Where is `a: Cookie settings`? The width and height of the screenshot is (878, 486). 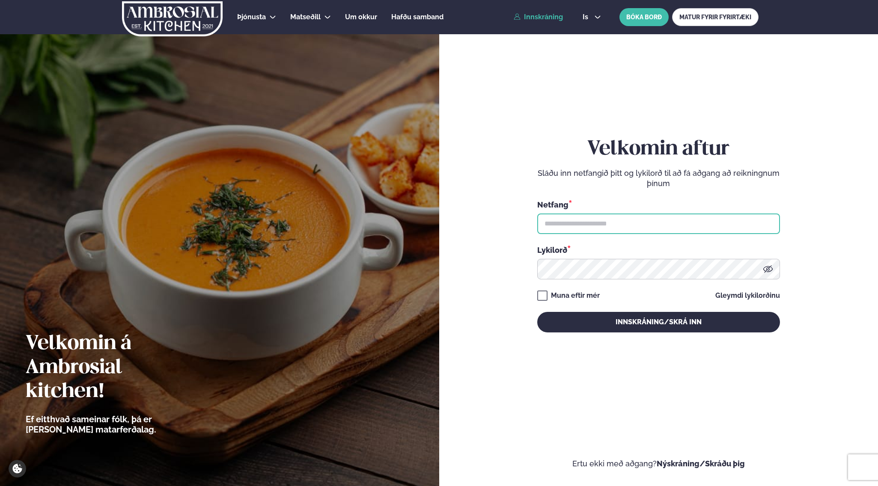
a: Cookie settings is located at coordinates (17, 469).